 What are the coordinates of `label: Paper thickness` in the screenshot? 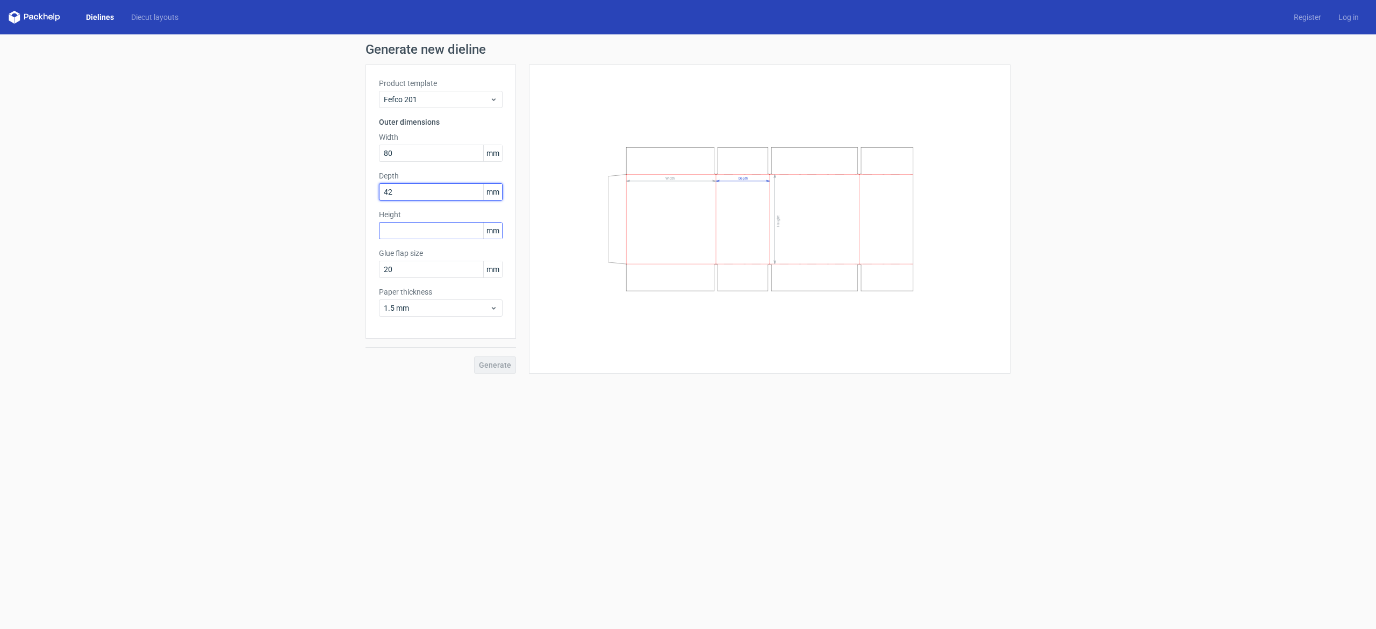 It's located at (441, 292).